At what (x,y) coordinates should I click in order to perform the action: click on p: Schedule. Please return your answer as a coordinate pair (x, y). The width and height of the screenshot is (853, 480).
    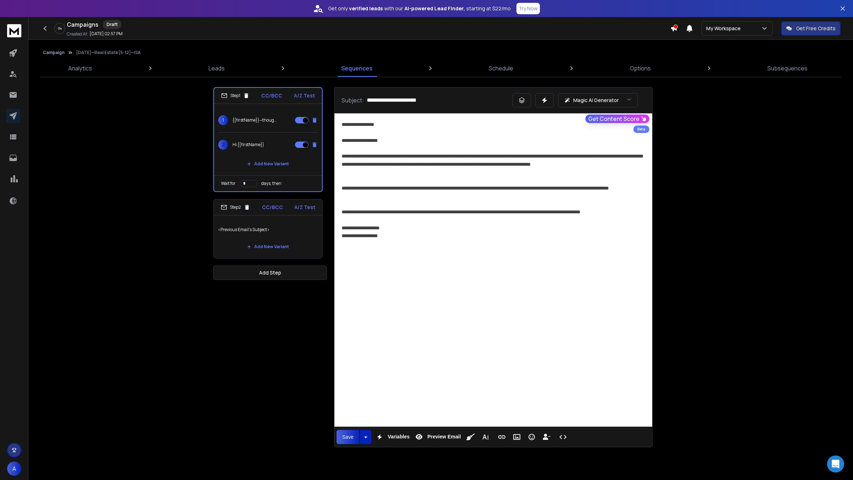
    Looking at the image, I should click on (501, 68).